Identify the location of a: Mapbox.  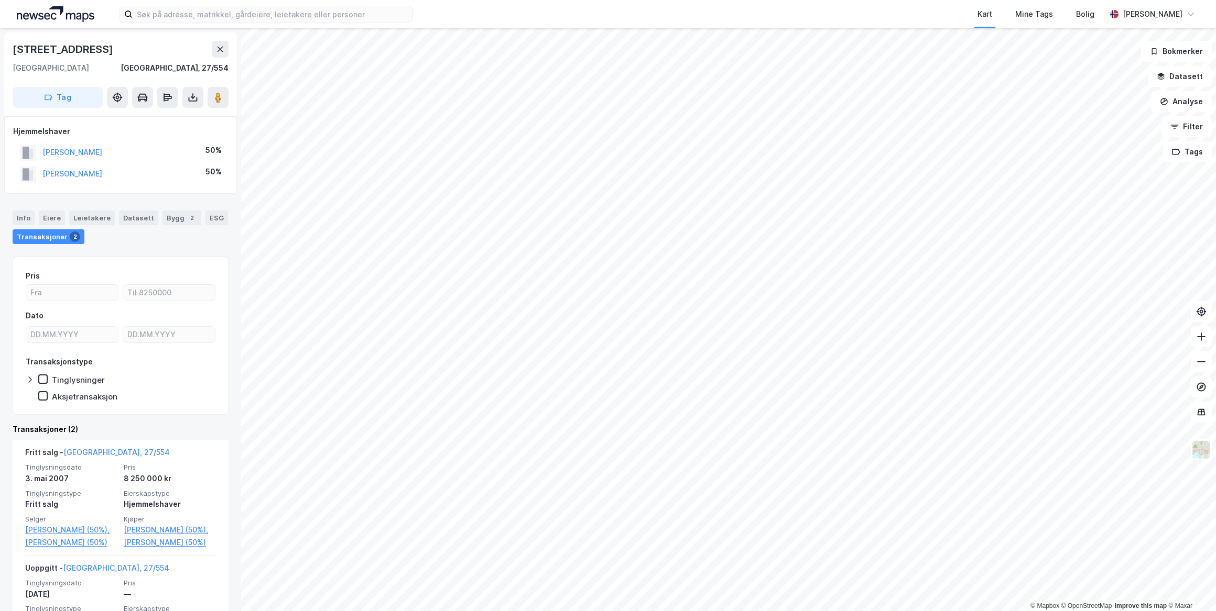
(1044, 606).